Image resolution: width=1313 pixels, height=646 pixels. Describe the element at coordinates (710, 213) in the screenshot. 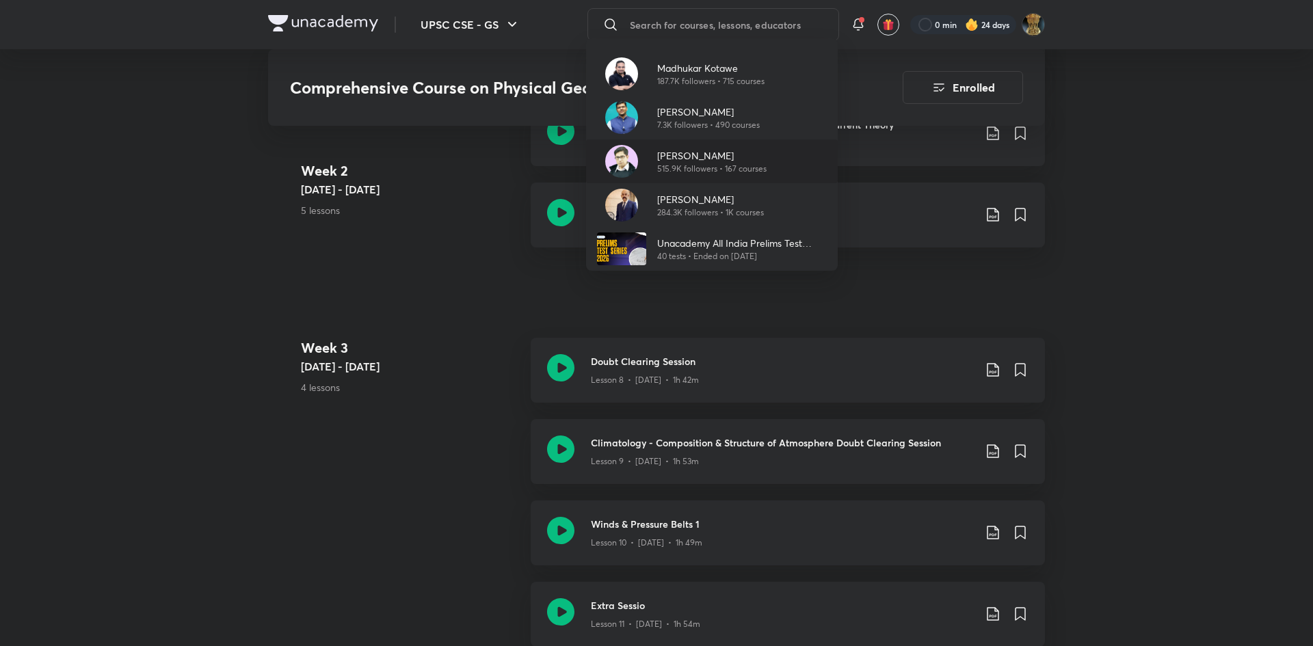

I see `p: 284.3K followers • 1K courses` at that location.